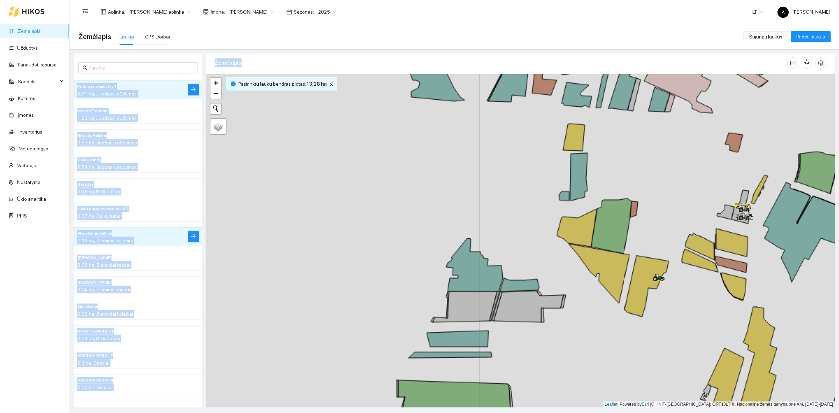  What do you see at coordinates (22, 216) in the screenshot?
I see `a: PPIS` at bounding box center [22, 216].